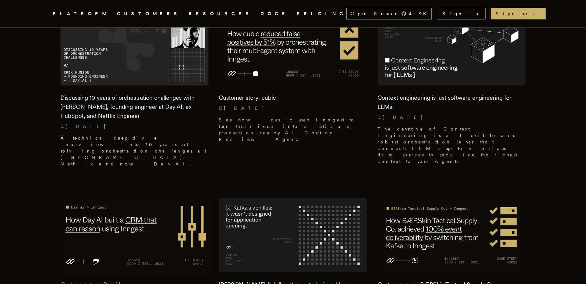 The height and width of the screenshot is (284, 586). I want to click on img: Featured image for Context engineering is just software engineering for LLMs blog post, so click(452, 48).